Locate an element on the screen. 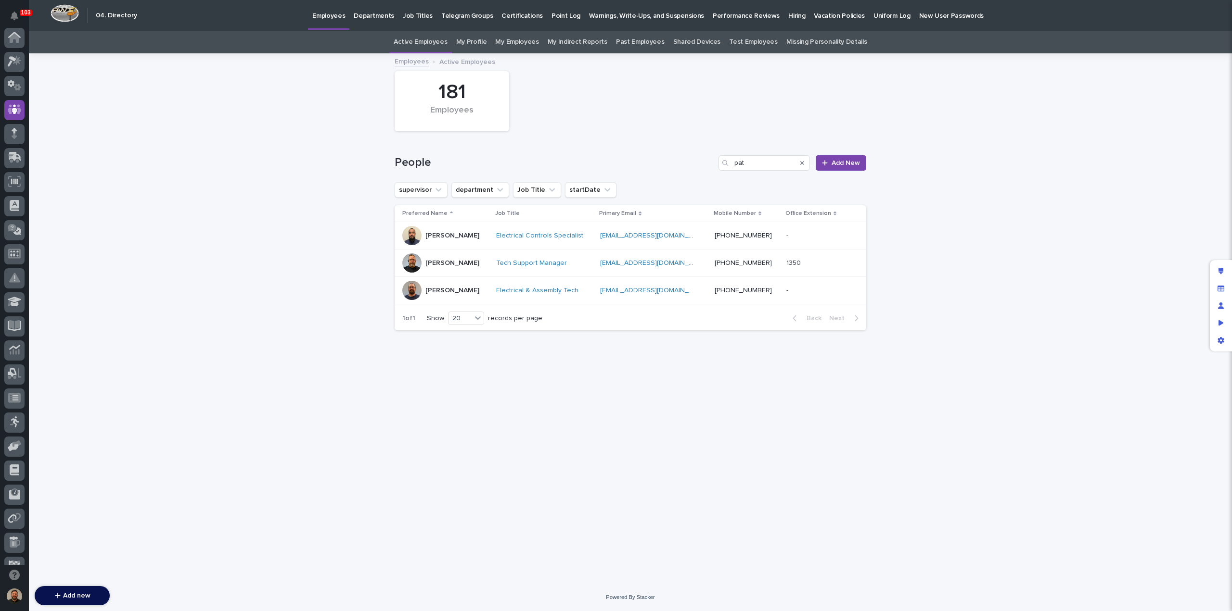 This screenshot has width=1232, height=611. a: Electrical & Assembly Tech is located at coordinates (537, 291).